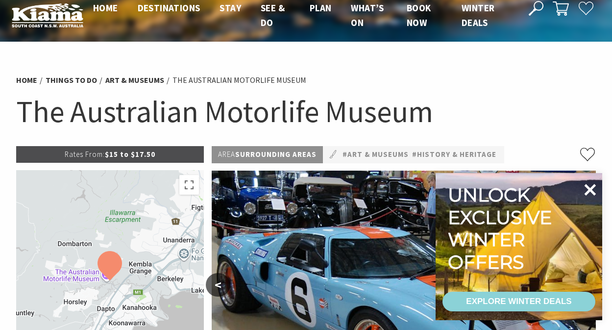  What do you see at coordinates (502, 229) in the screenshot?
I see `div: Unlock exclusive winter offers` at bounding box center [502, 229].